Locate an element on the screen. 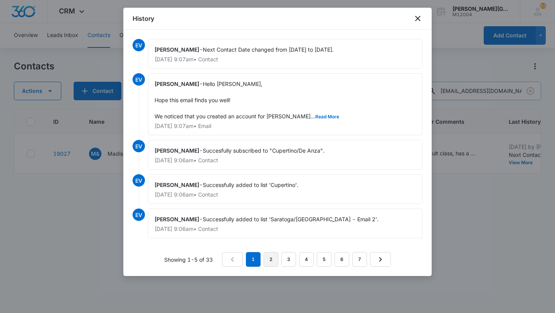 The height and width of the screenshot is (313, 555). p: Showing 1-5 of 33 is located at coordinates (188, 259).